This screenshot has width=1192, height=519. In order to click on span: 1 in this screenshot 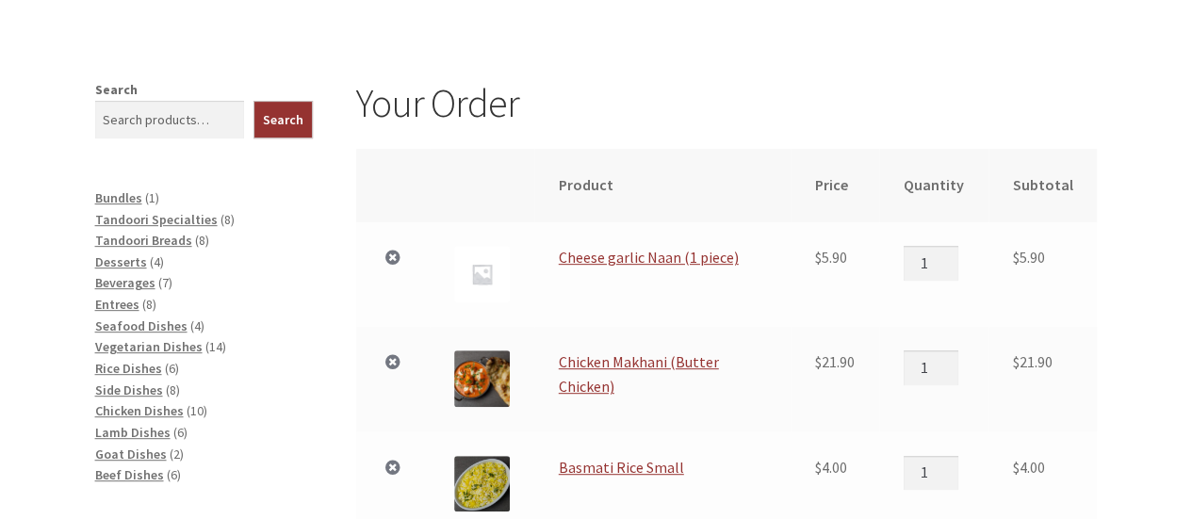, I will do `click(152, 198)`.